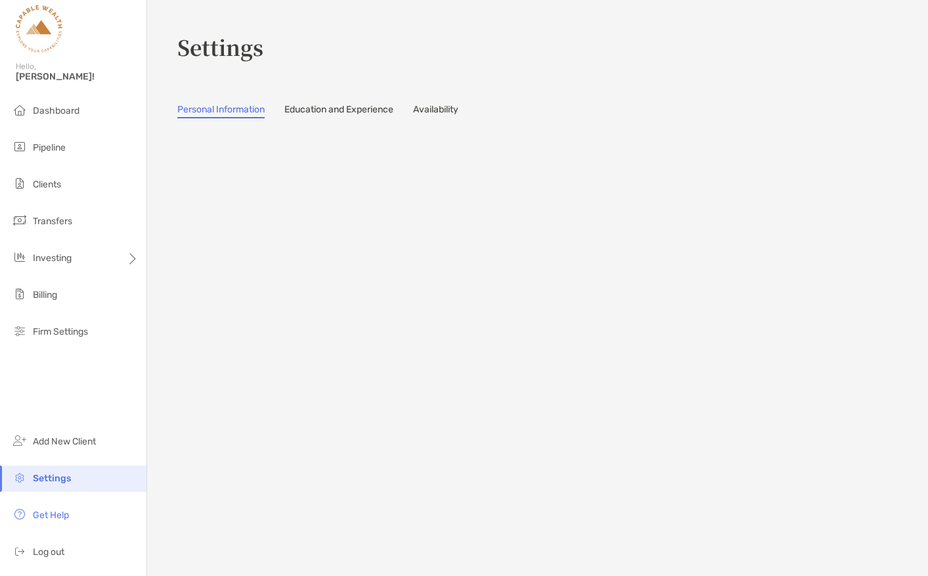 The height and width of the screenshot is (576, 928). I want to click on span: Clients, so click(47, 184).